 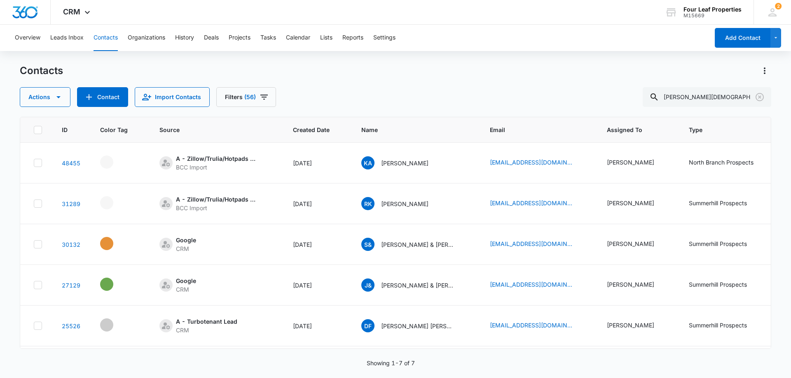 I want to click on button: Import Contacts, so click(x=172, y=97).